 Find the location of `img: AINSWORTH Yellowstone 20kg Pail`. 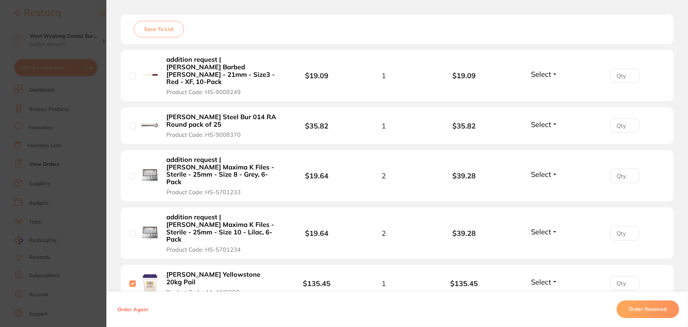

img: AINSWORTH Yellowstone 20kg Pail is located at coordinates (150, 283).